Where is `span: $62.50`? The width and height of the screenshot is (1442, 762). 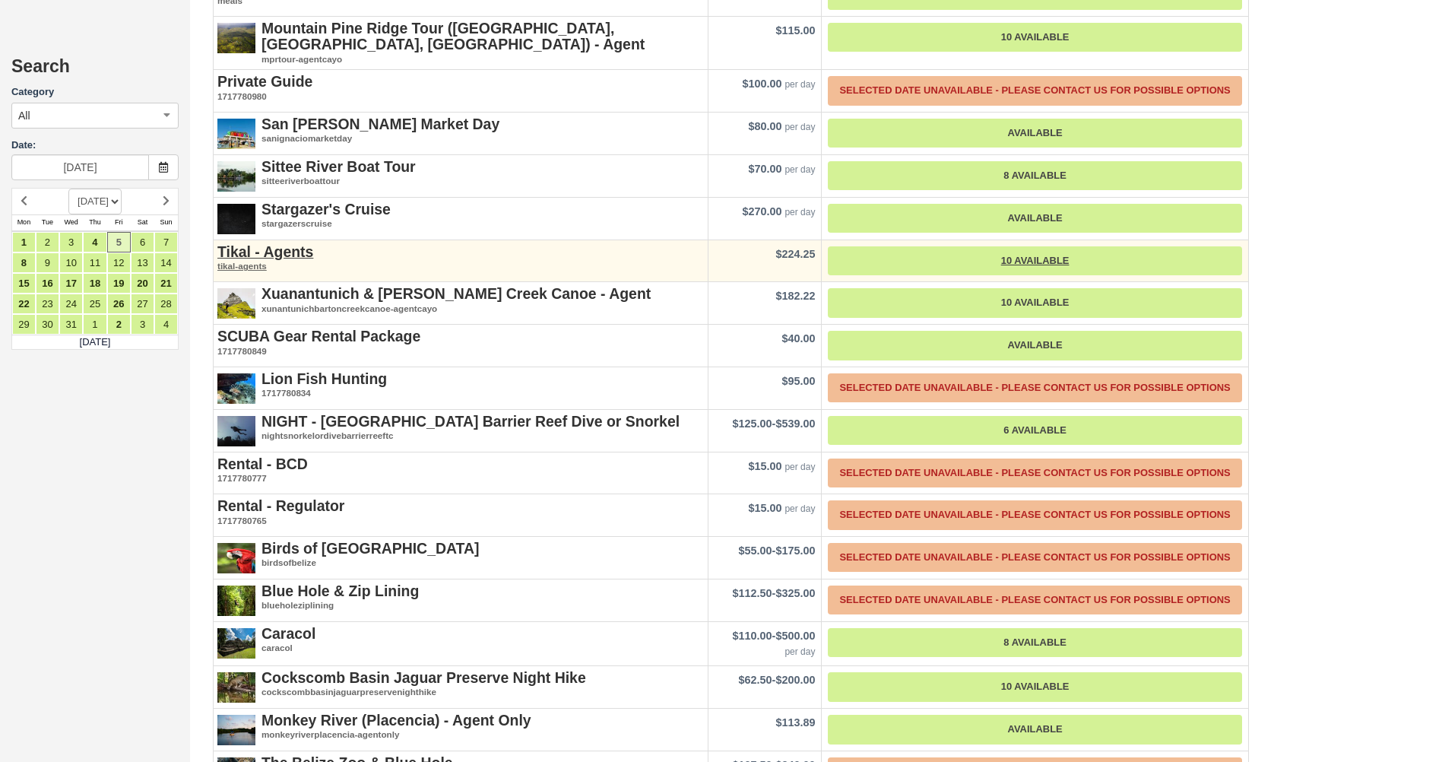
span: $62.50 is located at coordinates (755, 679).